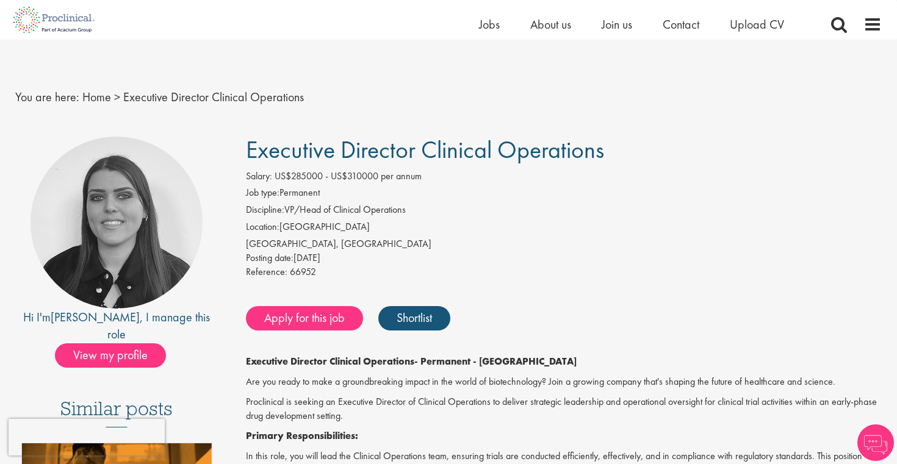 The height and width of the screenshot is (464, 897). What do you see at coordinates (564, 212) in the screenshot?
I see `li: VP/Head of Clinical Operations` at bounding box center [564, 212].